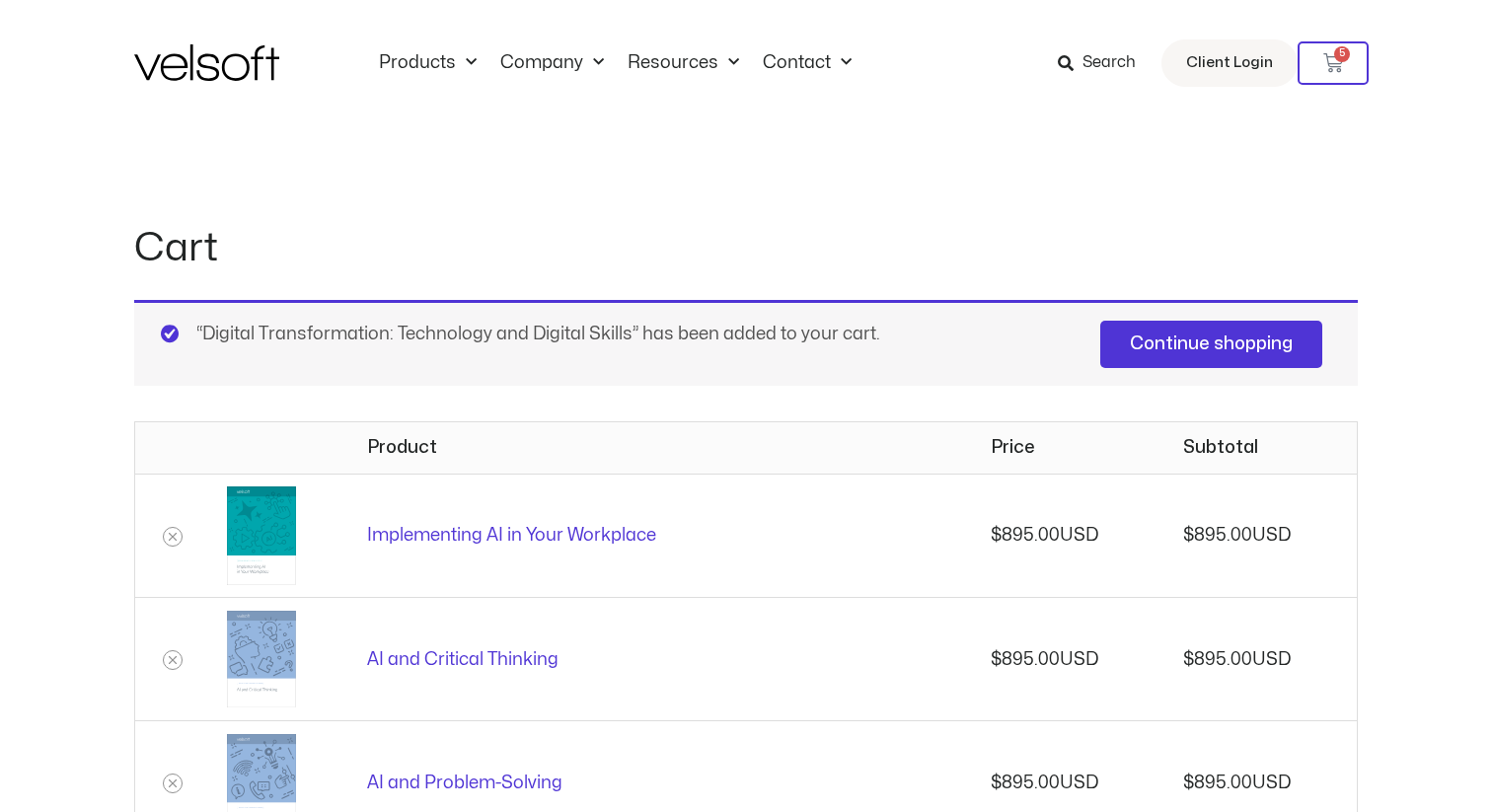 This screenshot has width=1492, height=812. Describe the element at coordinates (1068, 447) in the screenshot. I see `th: Price` at that location.